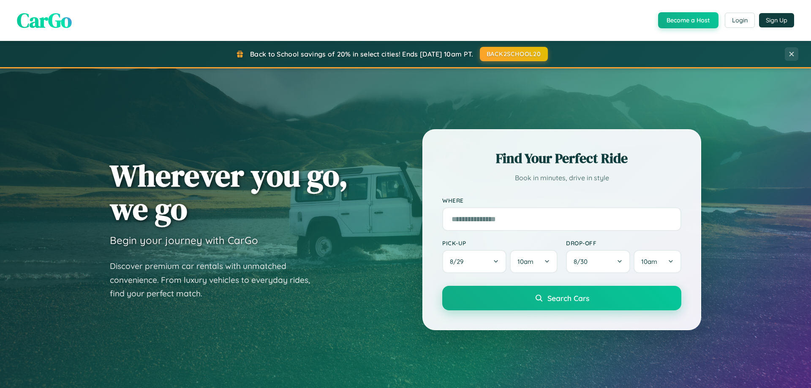  I want to click on button: Become a Host, so click(688, 20).